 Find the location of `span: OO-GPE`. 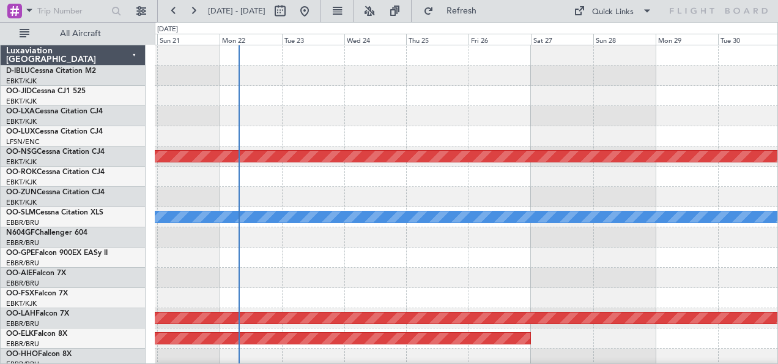

span: OO-GPE is located at coordinates (20, 253).